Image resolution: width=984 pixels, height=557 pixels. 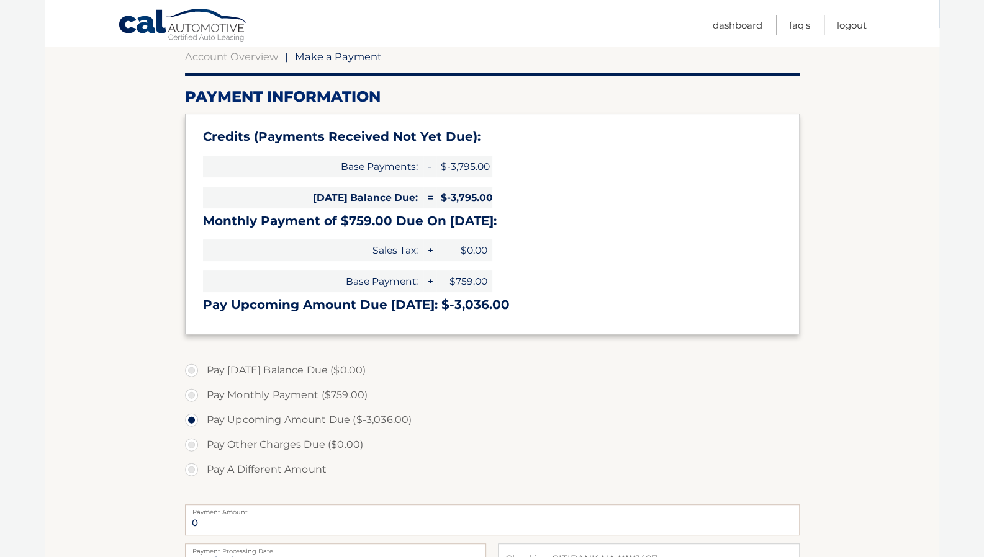 What do you see at coordinates (464, 250) in the screenshot?
I see `span: $0.00` at bounding box center [464, 250].